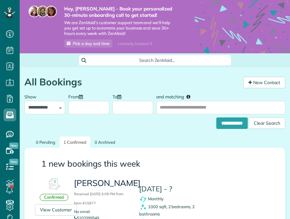 This screenshot has height=219, width=290. What do you see at coordinates (265, 83) in the screenshot?
I see `a: New Contact` at bounding box center [265, 83].